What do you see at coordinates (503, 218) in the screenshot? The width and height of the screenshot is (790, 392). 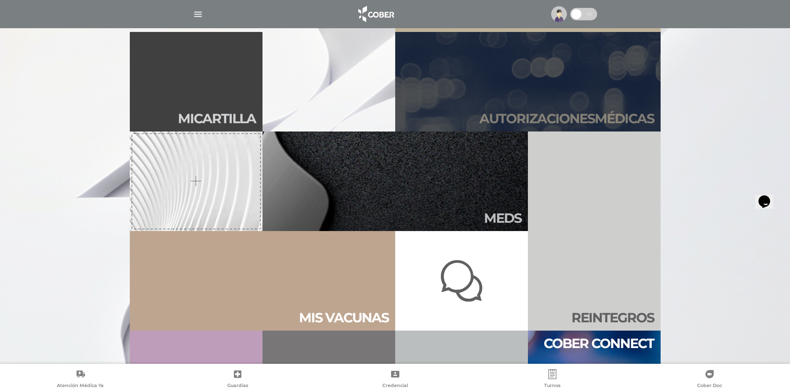 I see `h2: Meds` at bounding box center [503, 218].